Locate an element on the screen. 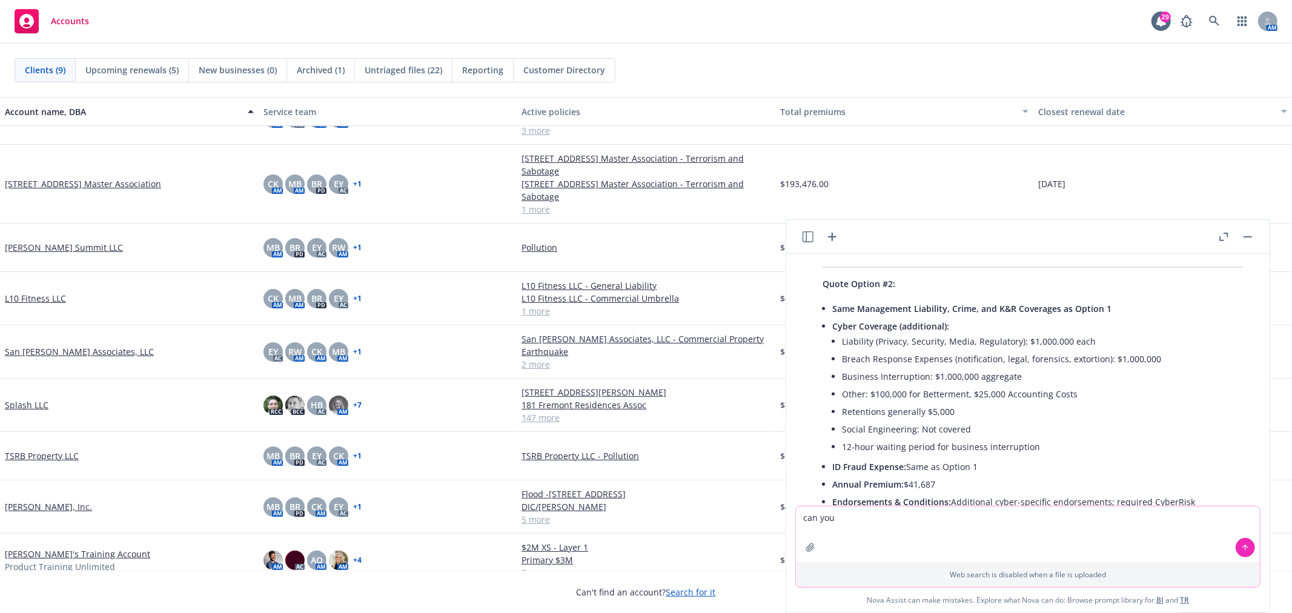 This screenshot has width=1292, height=613. div: Service team is located at coordinates (388, 111).